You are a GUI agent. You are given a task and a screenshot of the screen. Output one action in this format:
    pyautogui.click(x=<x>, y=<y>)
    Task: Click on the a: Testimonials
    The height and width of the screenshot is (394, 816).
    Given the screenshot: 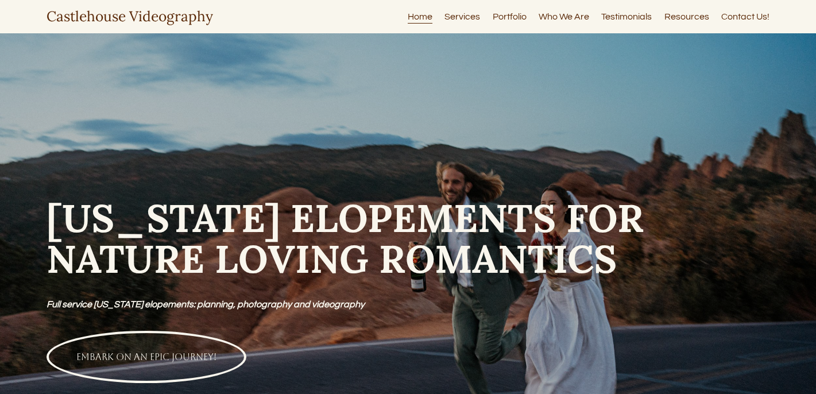 What is the action you would take?
    pyautogui.click(x=627, y=16)
    